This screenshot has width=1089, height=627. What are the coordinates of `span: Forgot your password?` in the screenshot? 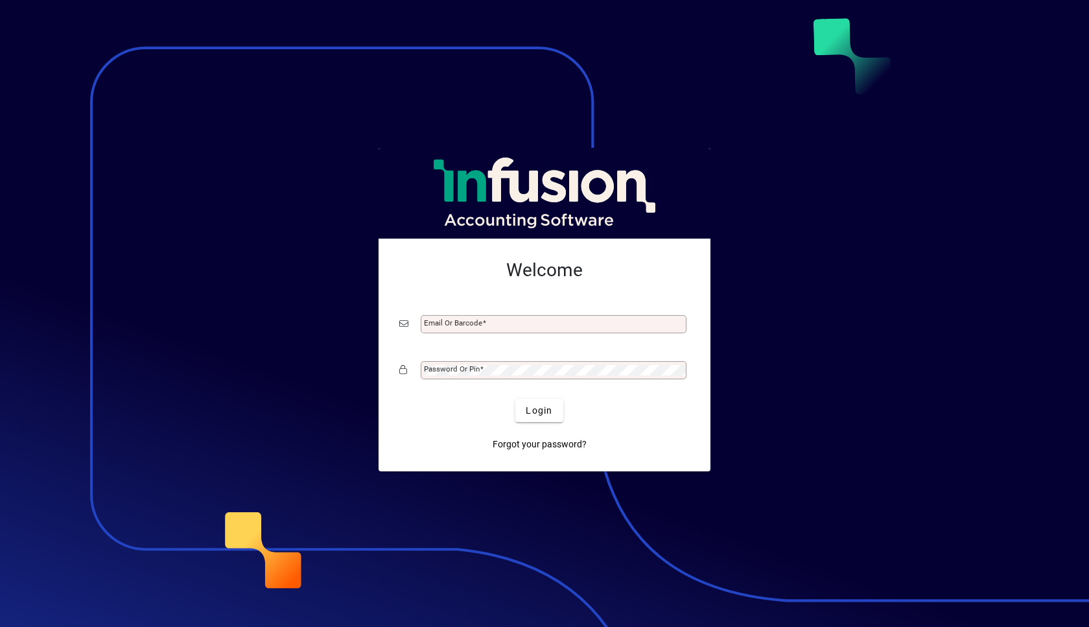 It's located at (539, 444).